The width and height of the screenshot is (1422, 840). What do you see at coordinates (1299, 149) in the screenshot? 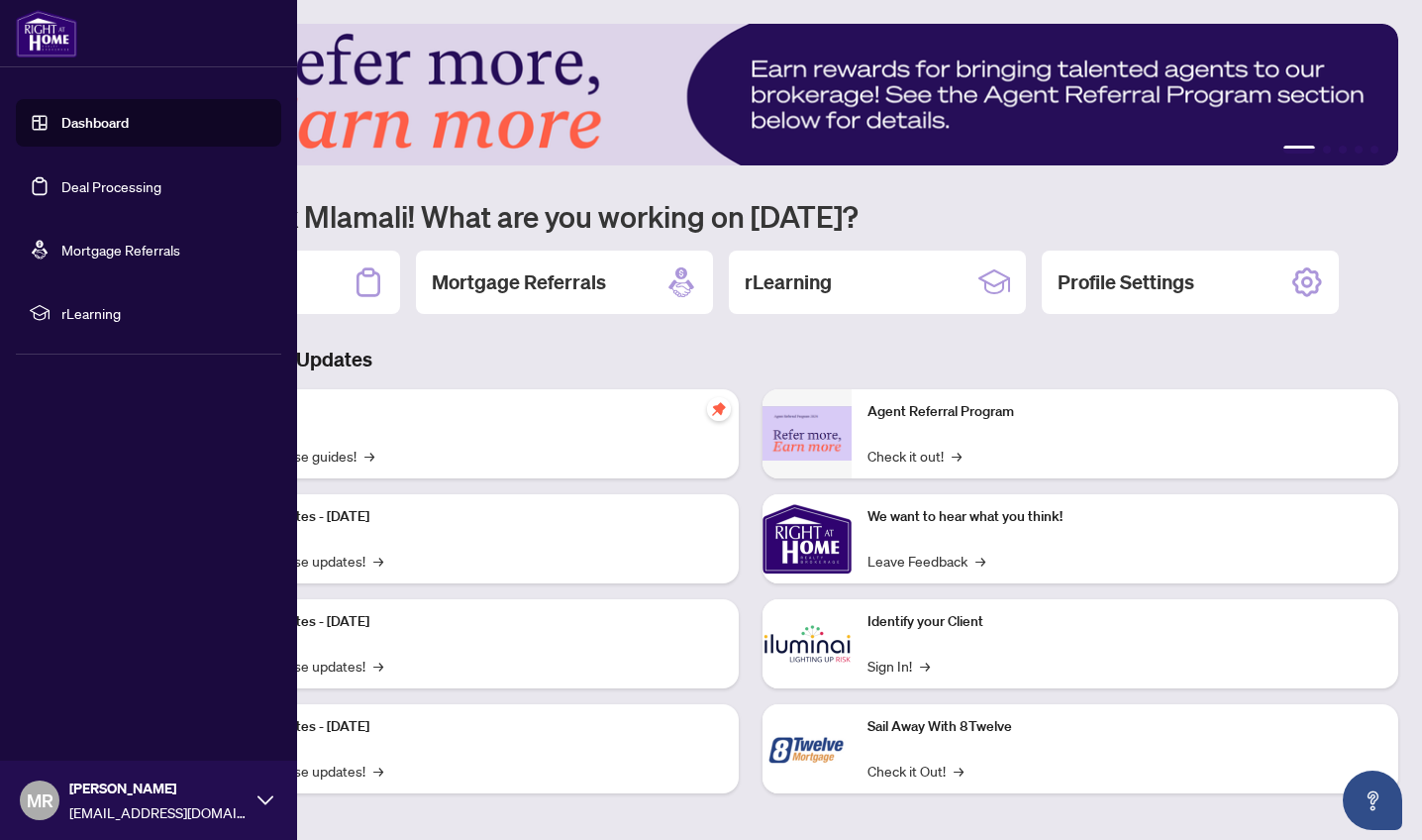
I see `button: 1` at bounding box center [1299, 149].